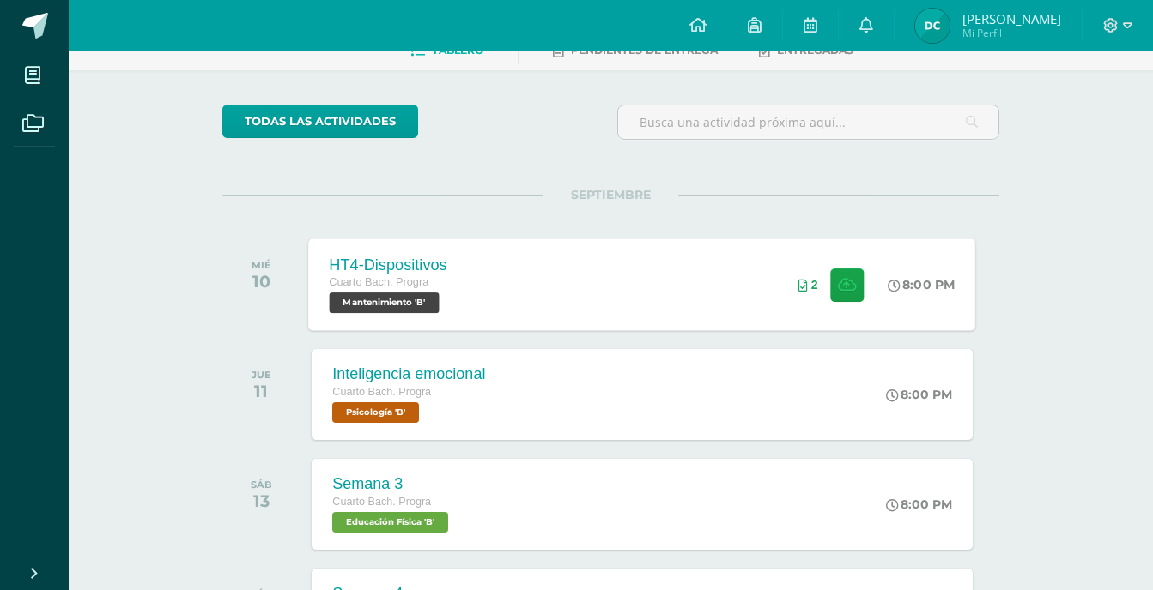 Image resolution: width=1153 pixels, height=590 pixels. What do you see at coordinates (384, 303) in the screenshot?
I see `span: Mantenimiento 'B'` at bounding box center [384, 303].